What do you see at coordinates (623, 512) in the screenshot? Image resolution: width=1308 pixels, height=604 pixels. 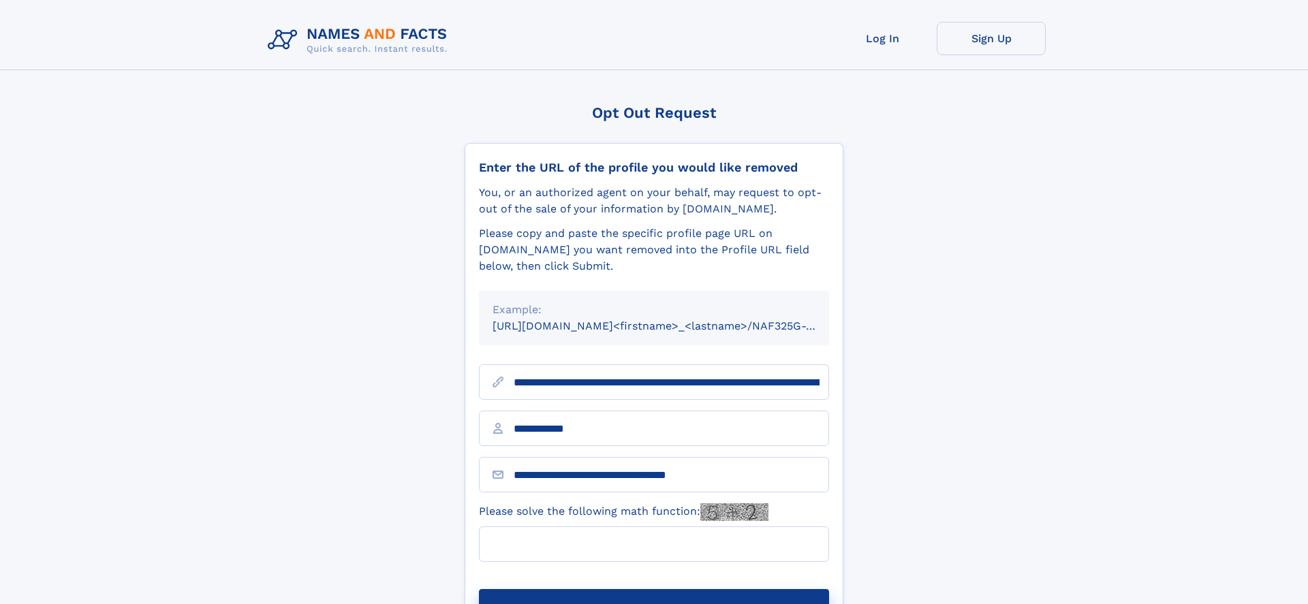 I see `label: Please solve the following math function:` at bounding box center [623, 512].